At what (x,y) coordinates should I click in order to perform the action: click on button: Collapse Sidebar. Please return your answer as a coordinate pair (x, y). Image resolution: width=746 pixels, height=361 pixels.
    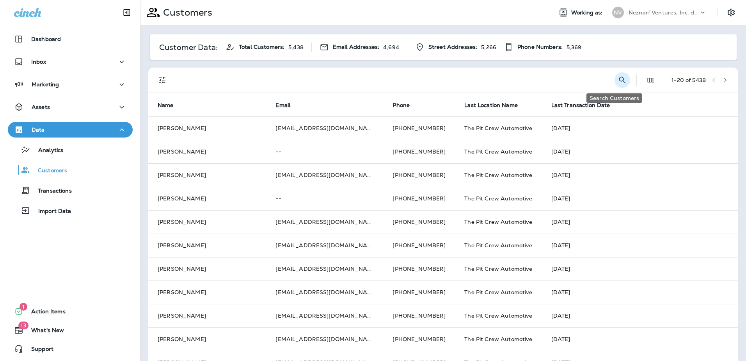
    Looking at the image, I should click on (127, 12).